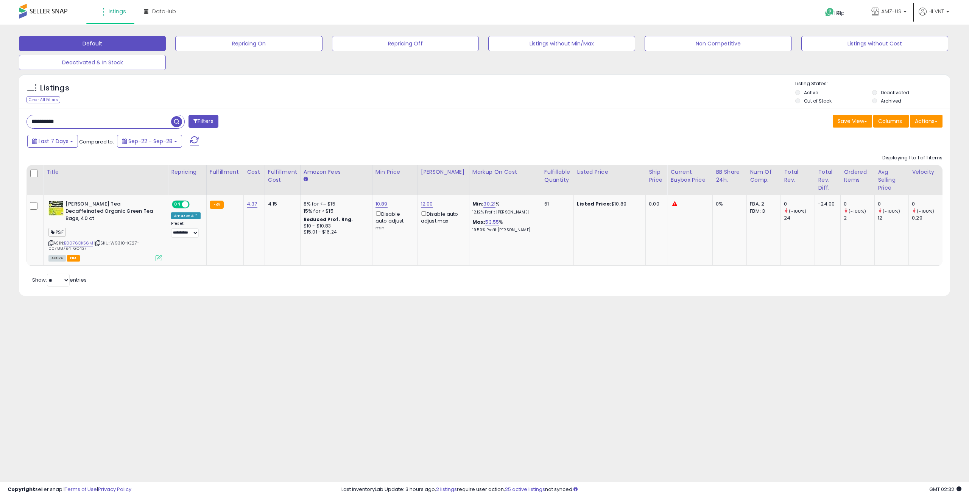  I want to click on a: 4.37, so click(252, 204).